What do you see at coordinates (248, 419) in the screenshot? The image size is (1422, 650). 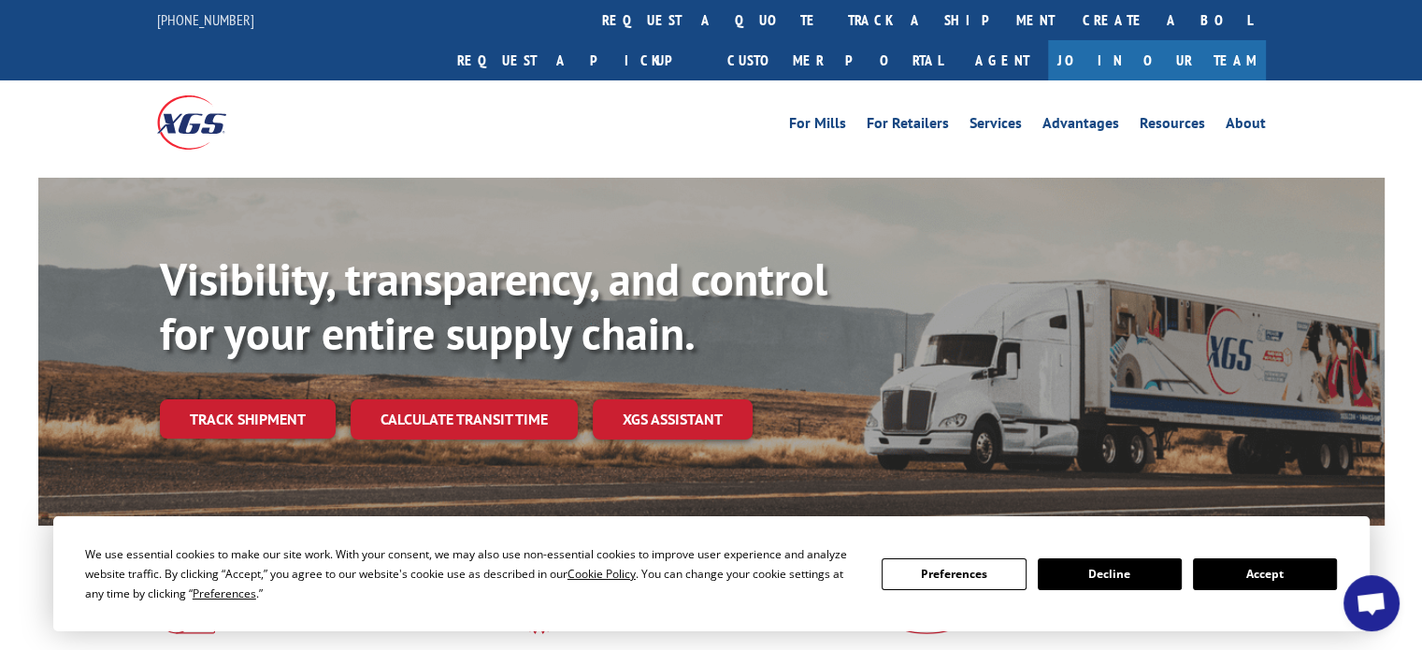 I see `a: Track shipment` at bounding box center [248, 419].